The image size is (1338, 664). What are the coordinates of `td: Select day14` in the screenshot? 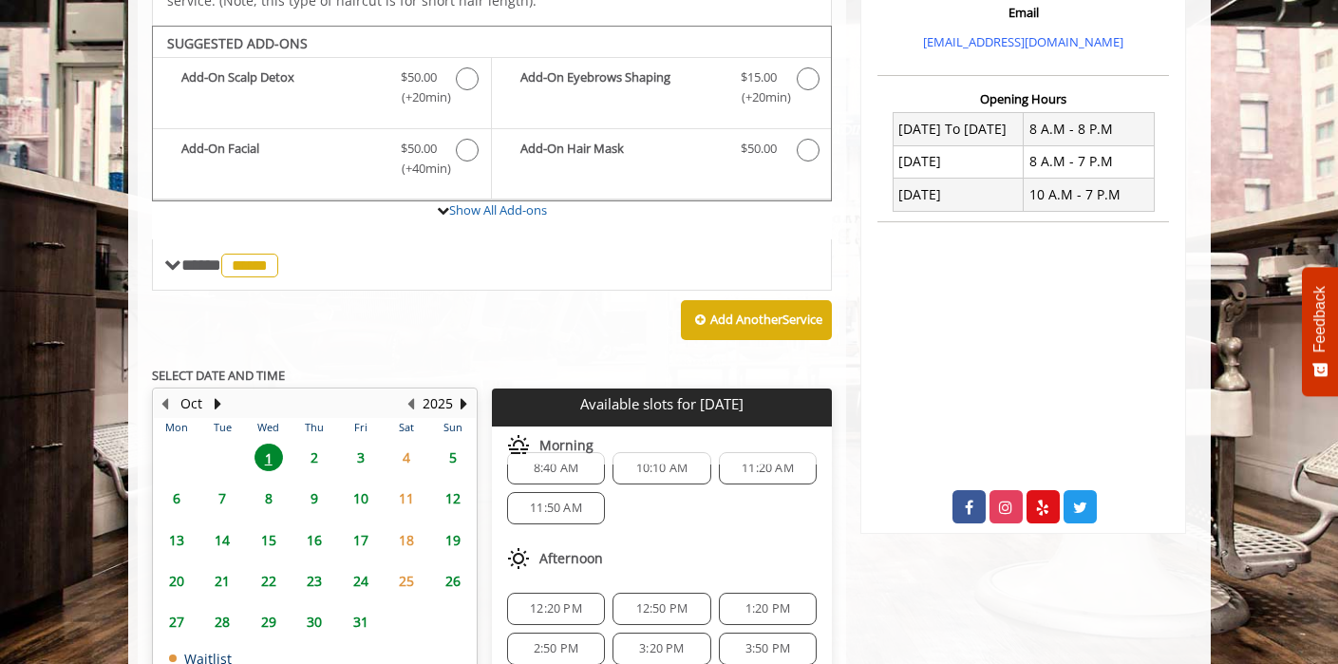 It's located at (222, 539).